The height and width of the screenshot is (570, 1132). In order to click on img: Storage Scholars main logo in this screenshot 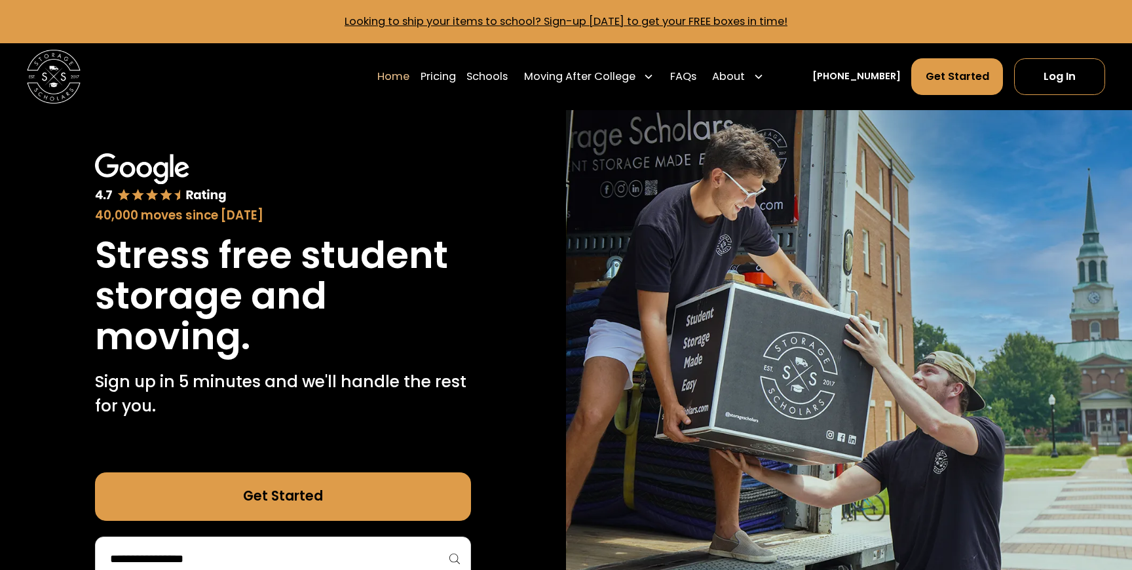, I will do `click(54, 77)`.